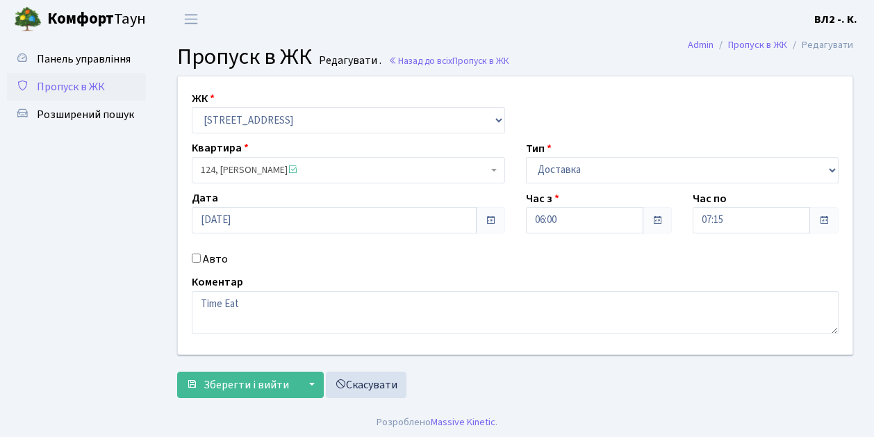  Describe the element at coordinates (203, 99) in the screenshot. I see `label: ЖК` at that location.